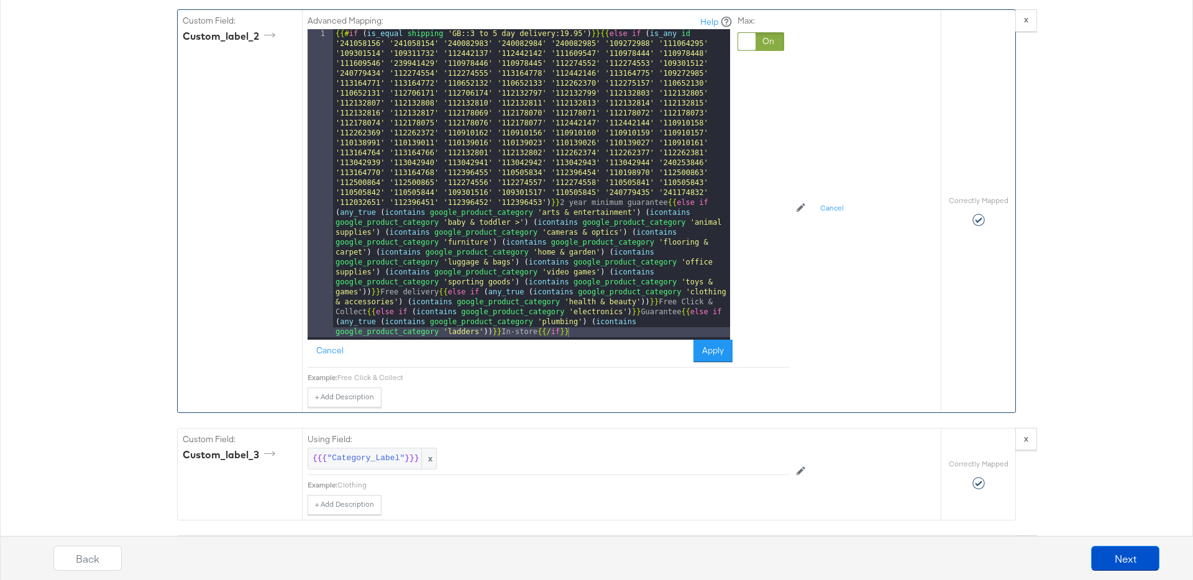 The width and height of the screenshot is (1193, 580). I want to click on button: Apply, so click(712, 351).